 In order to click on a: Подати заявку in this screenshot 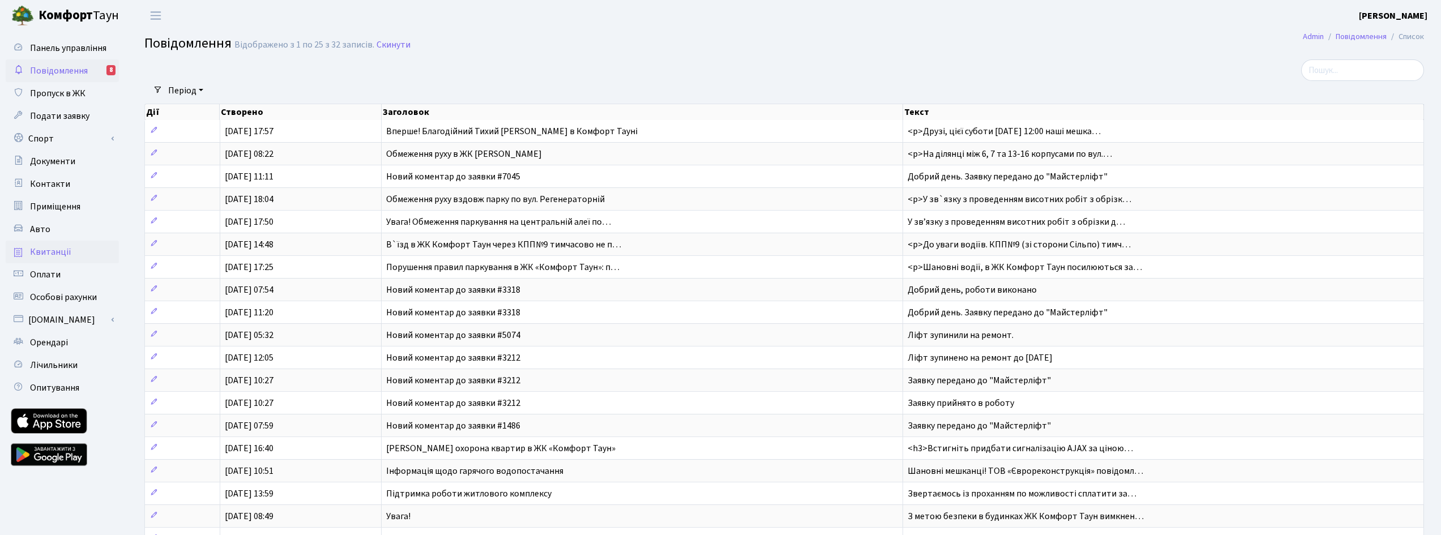, I will do `click(62, 116)`.